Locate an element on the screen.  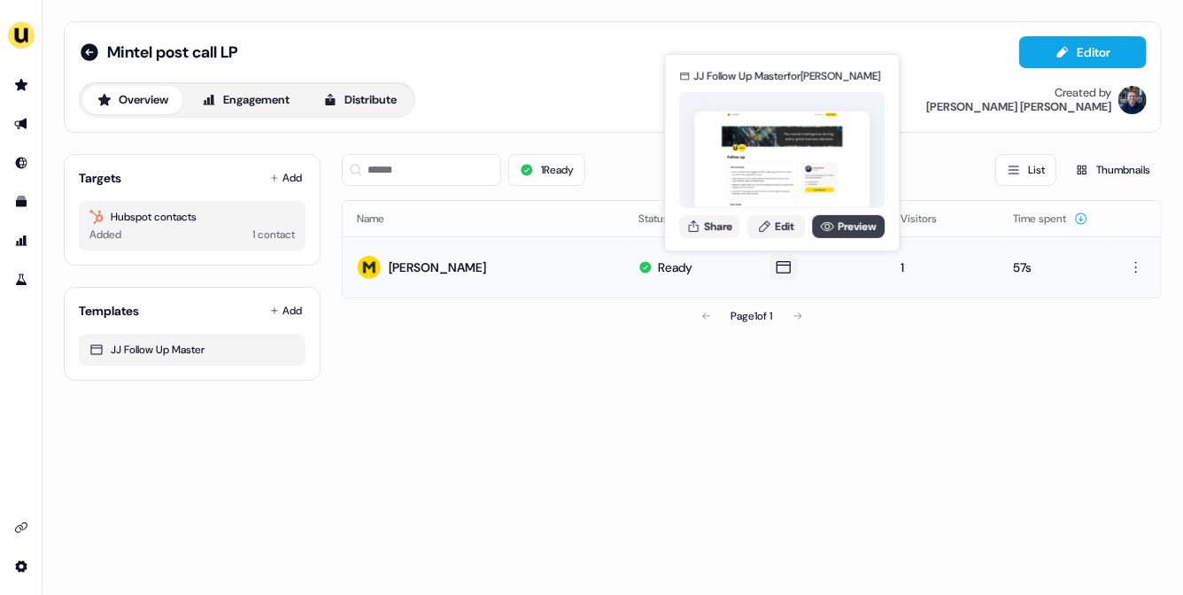
a: Distribute is located at coordinates (359, 100).